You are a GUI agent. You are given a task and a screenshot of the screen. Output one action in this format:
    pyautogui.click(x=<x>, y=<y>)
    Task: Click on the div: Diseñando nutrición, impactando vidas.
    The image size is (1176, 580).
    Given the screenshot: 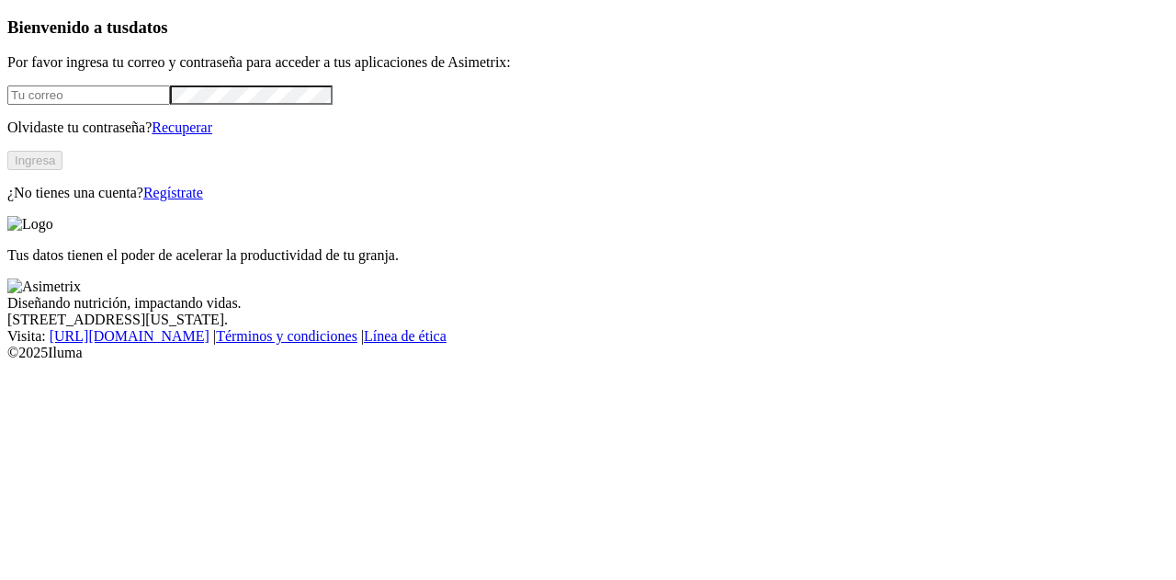 What is the action you would take?
    pyautogui.click(x=588, y=303)
    